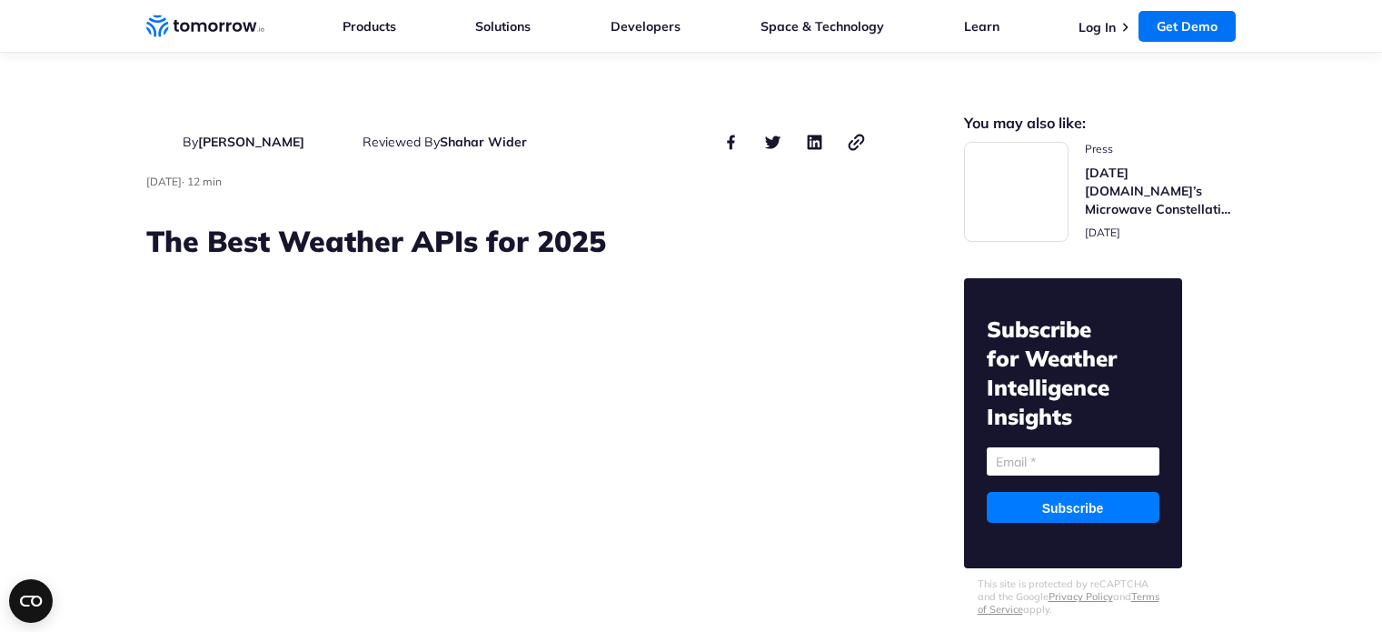 This screenshot has height=632, width=1382. Describe the element at coordinates (1187, 26) in the screenshot. I see `a: Get Demo` at that location.